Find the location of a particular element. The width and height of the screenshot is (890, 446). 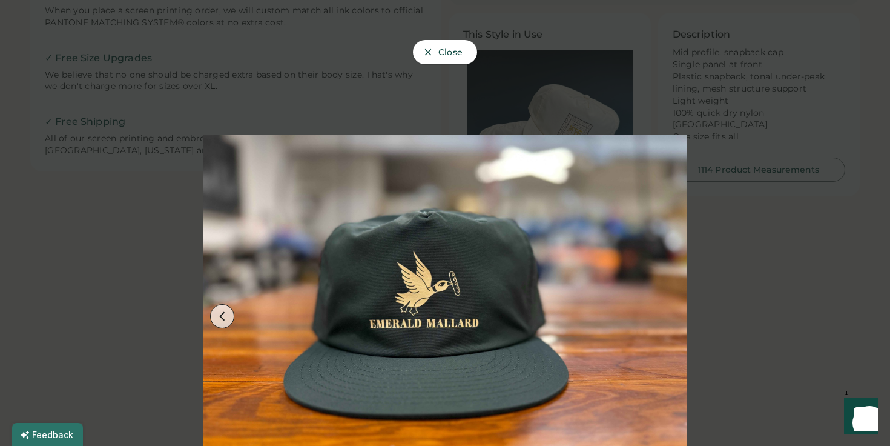

span: Close is located at coordinates (450, 52).